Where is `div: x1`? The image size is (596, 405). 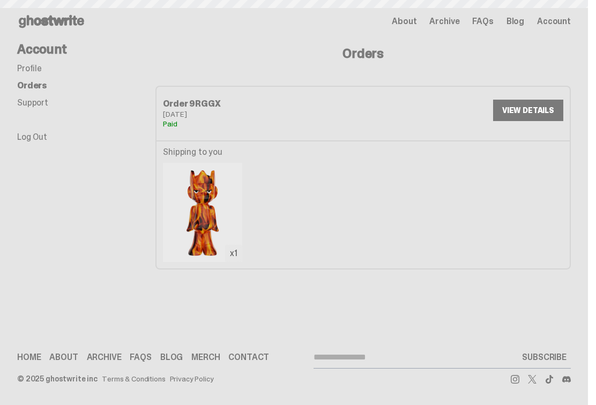 div: x1 is located at coordinates (234, 253).